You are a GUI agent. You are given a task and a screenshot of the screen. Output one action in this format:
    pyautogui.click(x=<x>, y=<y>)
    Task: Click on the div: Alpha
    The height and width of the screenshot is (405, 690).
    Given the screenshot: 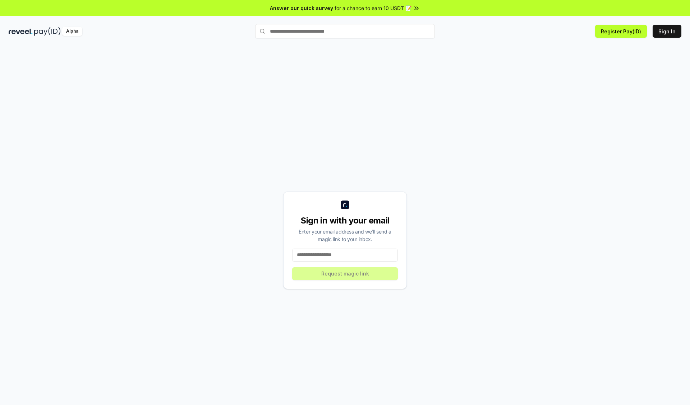 What is the action you would take?
    pyautogui.click(x=72, y=31)
    